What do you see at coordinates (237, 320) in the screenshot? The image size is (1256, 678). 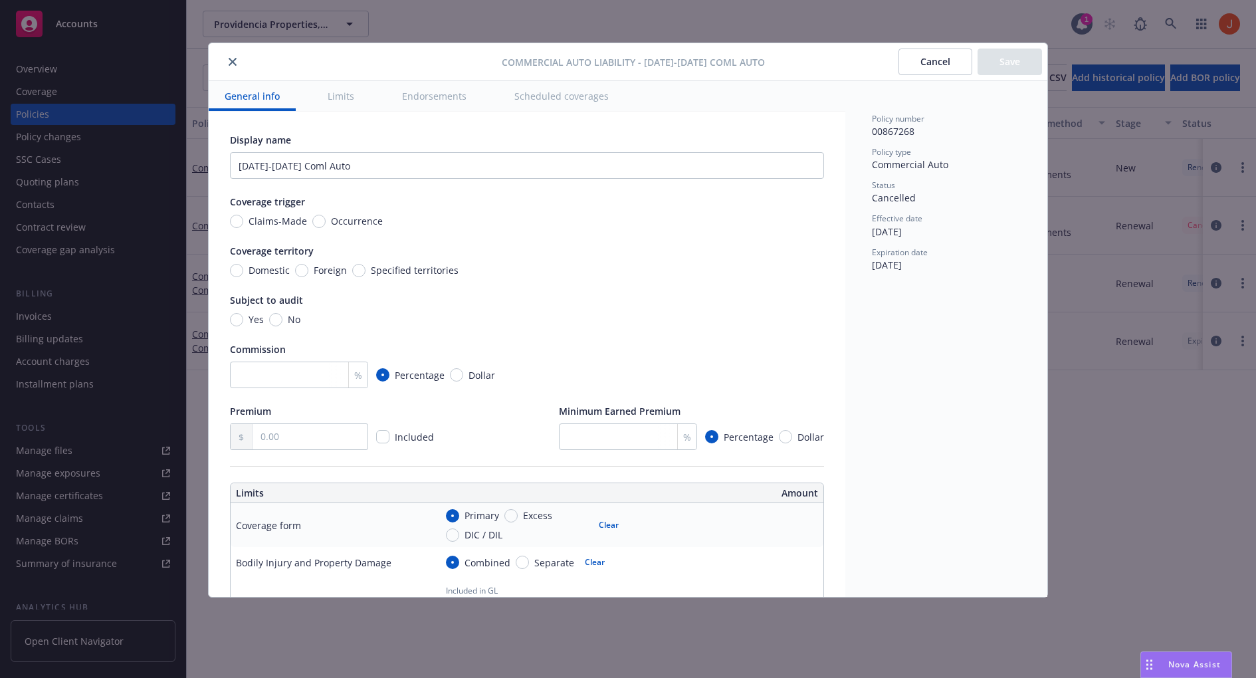 I see `input: Yes` at bounding box center [237, 320].